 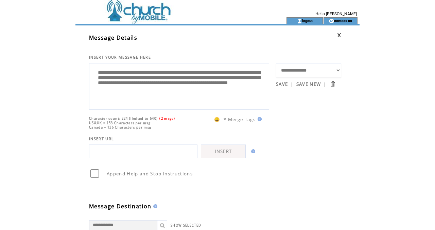 I want to click on span: (2 msgs), so click(x=167, y=118).